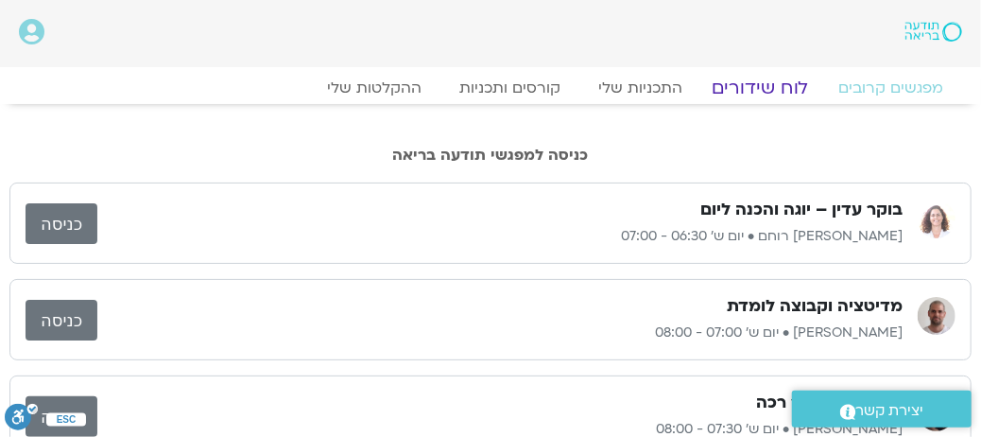 The image size is (981, 437). I want to click on a: לוח שידורים, so click(761, 88).